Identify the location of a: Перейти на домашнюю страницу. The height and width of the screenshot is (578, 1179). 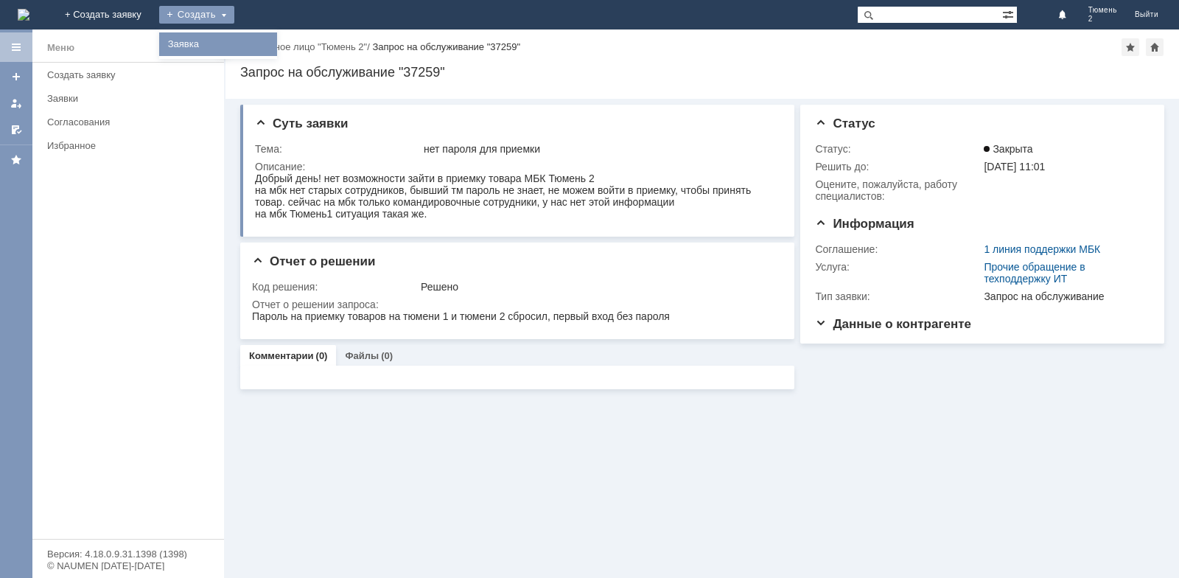
(24, 15).